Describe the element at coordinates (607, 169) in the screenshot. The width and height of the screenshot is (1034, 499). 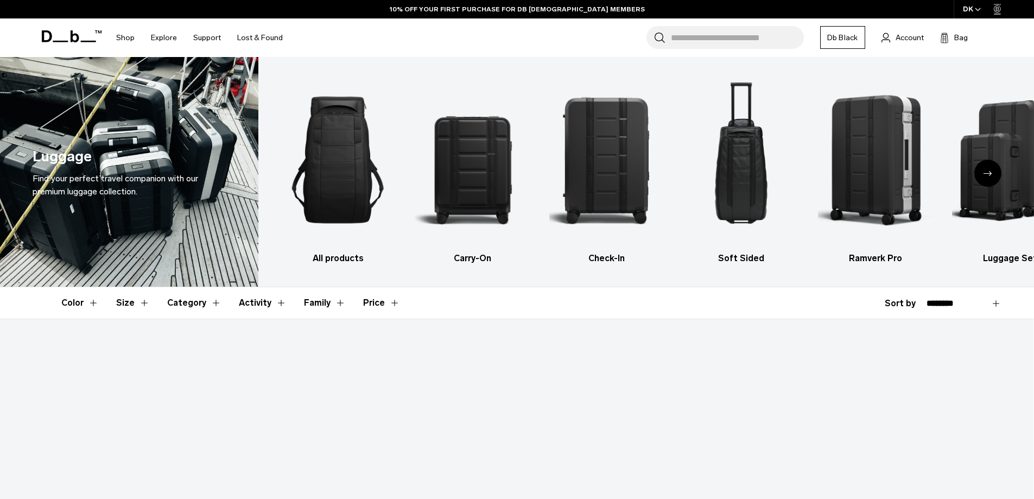
I see `a: Db Check-In` at that location.